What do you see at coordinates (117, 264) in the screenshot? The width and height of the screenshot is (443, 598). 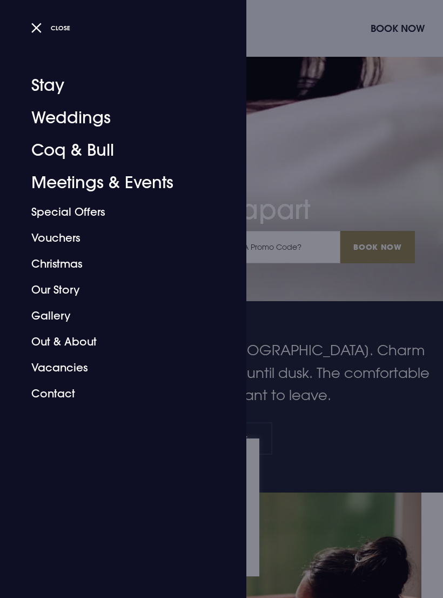 I see `a: Christmas` at bounding box center [117, 264].